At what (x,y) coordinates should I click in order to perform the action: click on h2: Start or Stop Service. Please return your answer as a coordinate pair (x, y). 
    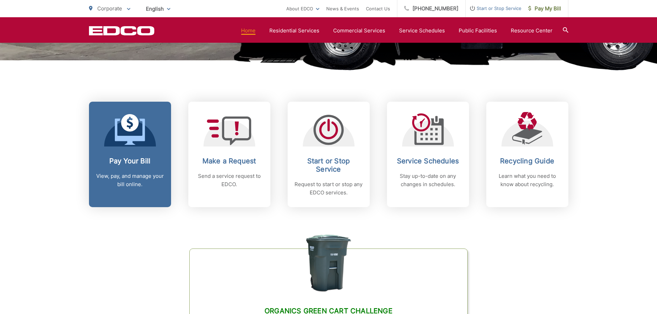
    Looking at the image, I should click on (329, 165).